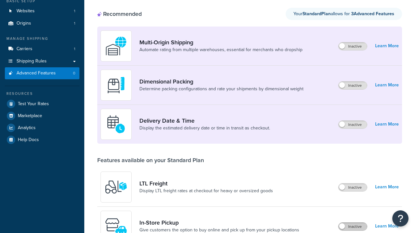 The height and width of the screenshot is (233, 415). What do you see at coordinates (33, 104) in the screenshot?
I see `span: Test Your Rates` at bounding box center [33, 104].